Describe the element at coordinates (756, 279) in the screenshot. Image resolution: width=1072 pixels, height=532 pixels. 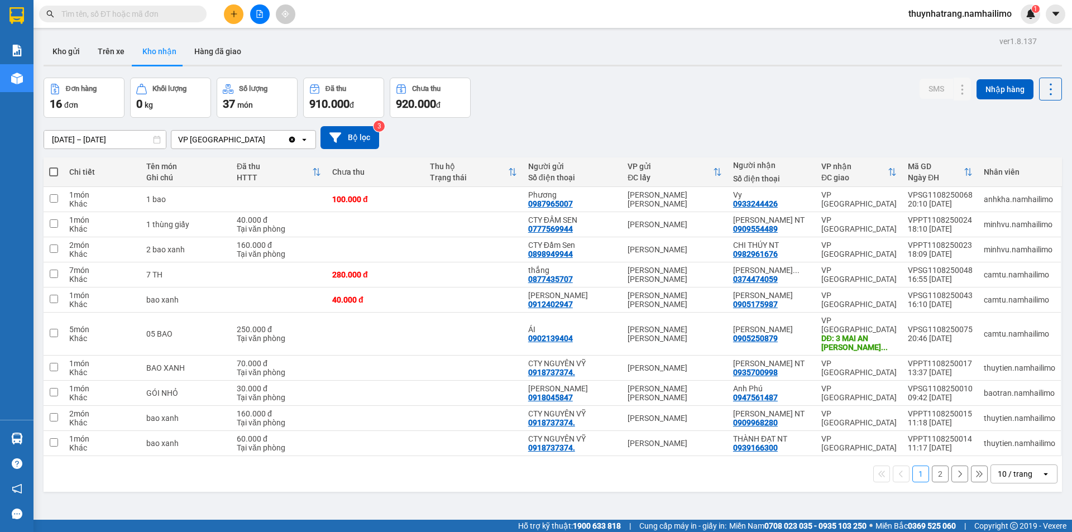
I see `div: 0374474059` at that location.